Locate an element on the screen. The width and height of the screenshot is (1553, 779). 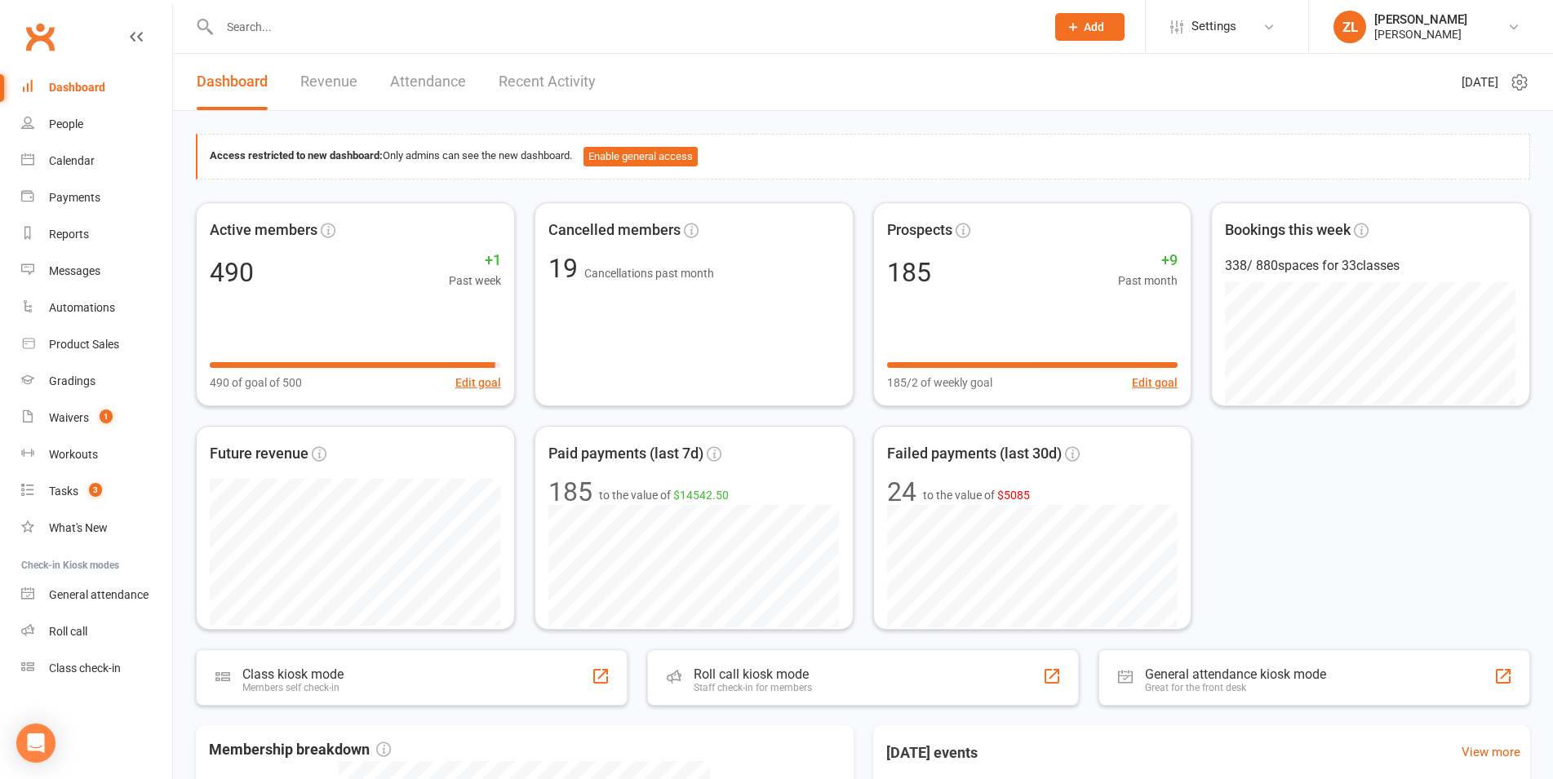
div: Dashboard is located at coordinates (77, 87).